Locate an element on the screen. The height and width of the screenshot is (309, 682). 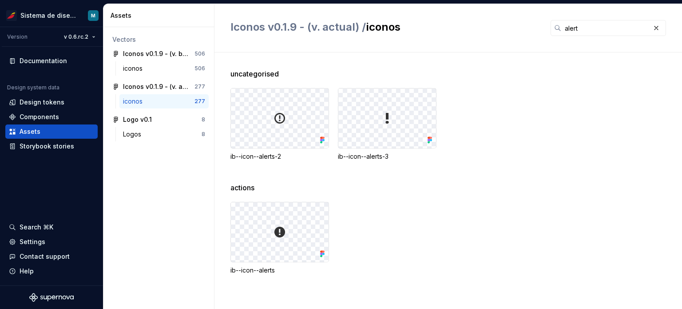
a: Logo v0.18 is located at coordinates (158, 119).